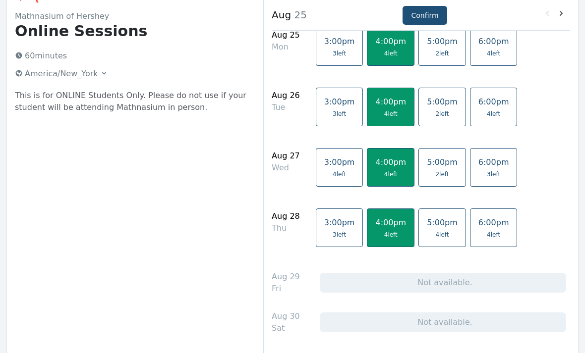  I want to click on div: Aug 28, so click(286, 217).